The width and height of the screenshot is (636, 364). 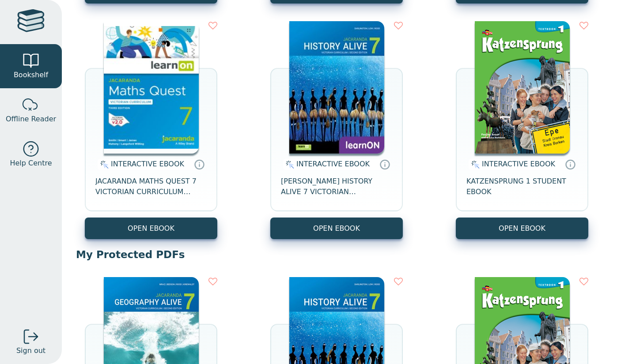 I want to click on span: Bookshelf, so click(x=31, y=75).